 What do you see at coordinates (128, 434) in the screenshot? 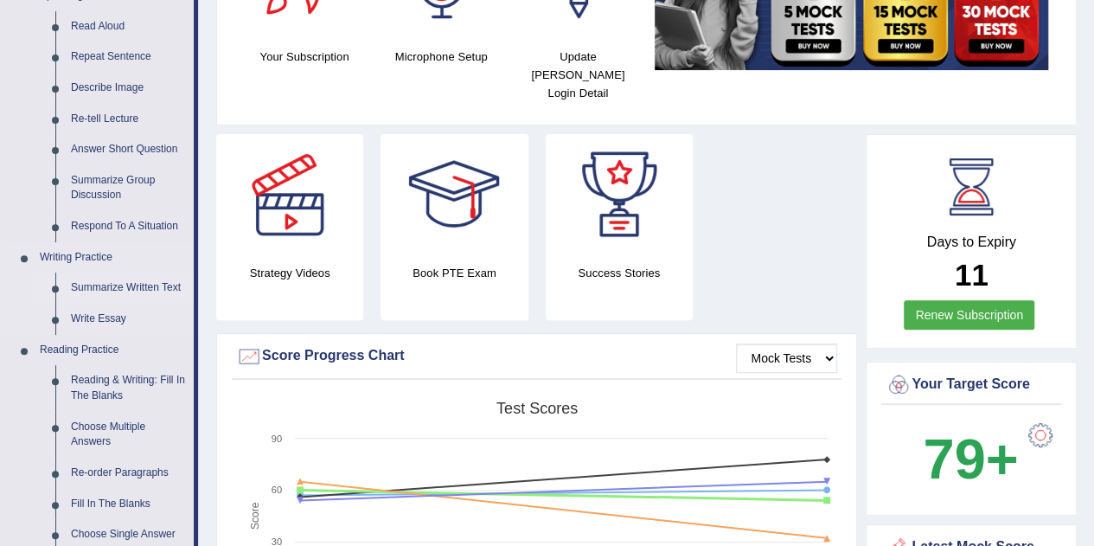
I see `a: Choose Multiple Answers` at bounding box center [128, 434].